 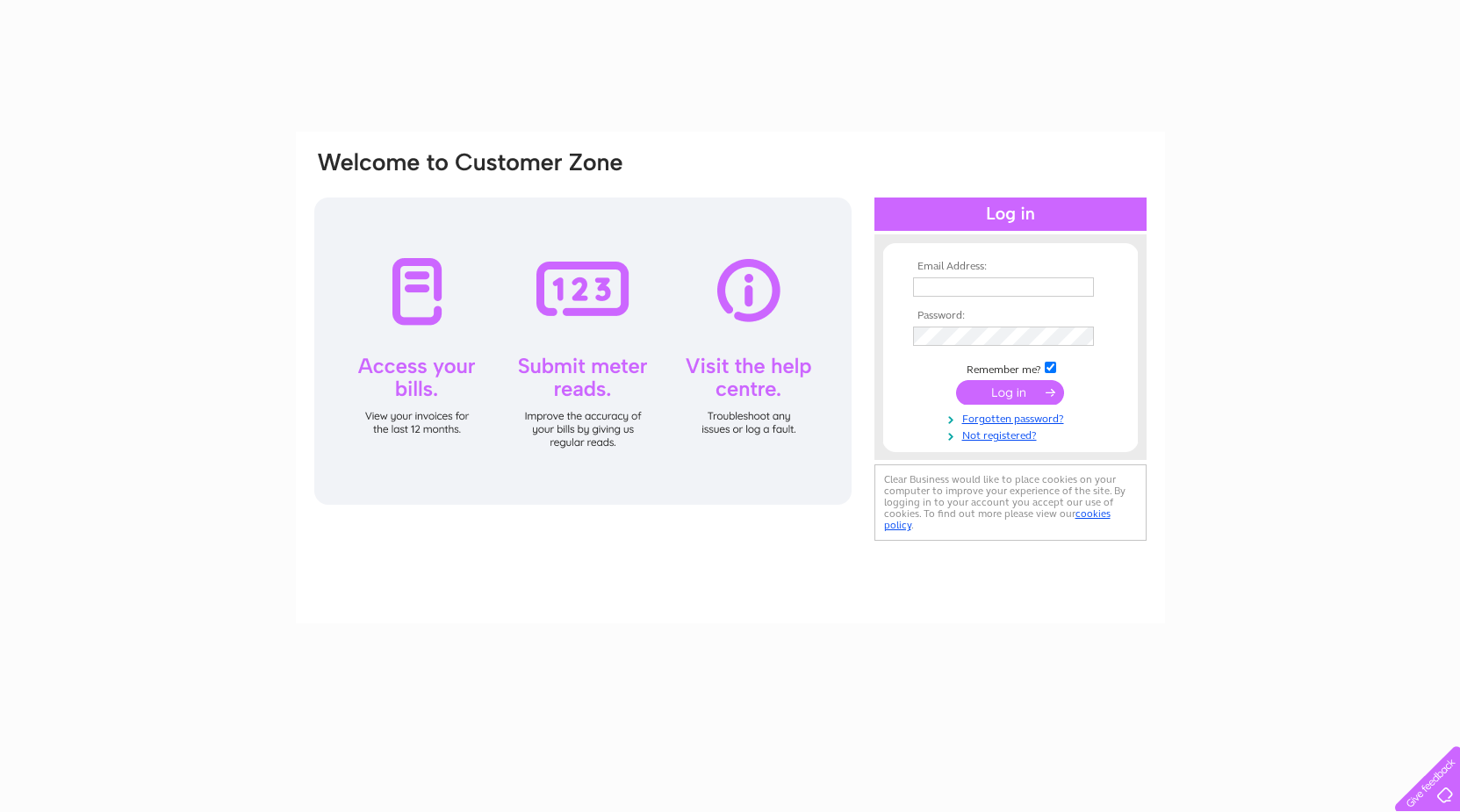 I want to click on input: Submit, so click(x=1010, y=393).